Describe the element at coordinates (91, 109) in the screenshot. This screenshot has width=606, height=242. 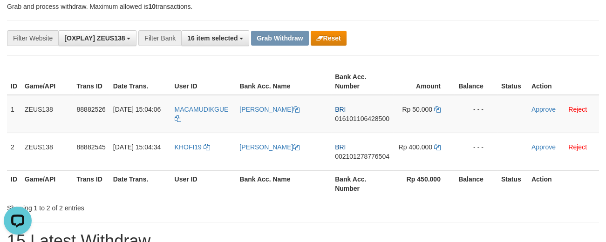
I see `span: 88882526` at that location.